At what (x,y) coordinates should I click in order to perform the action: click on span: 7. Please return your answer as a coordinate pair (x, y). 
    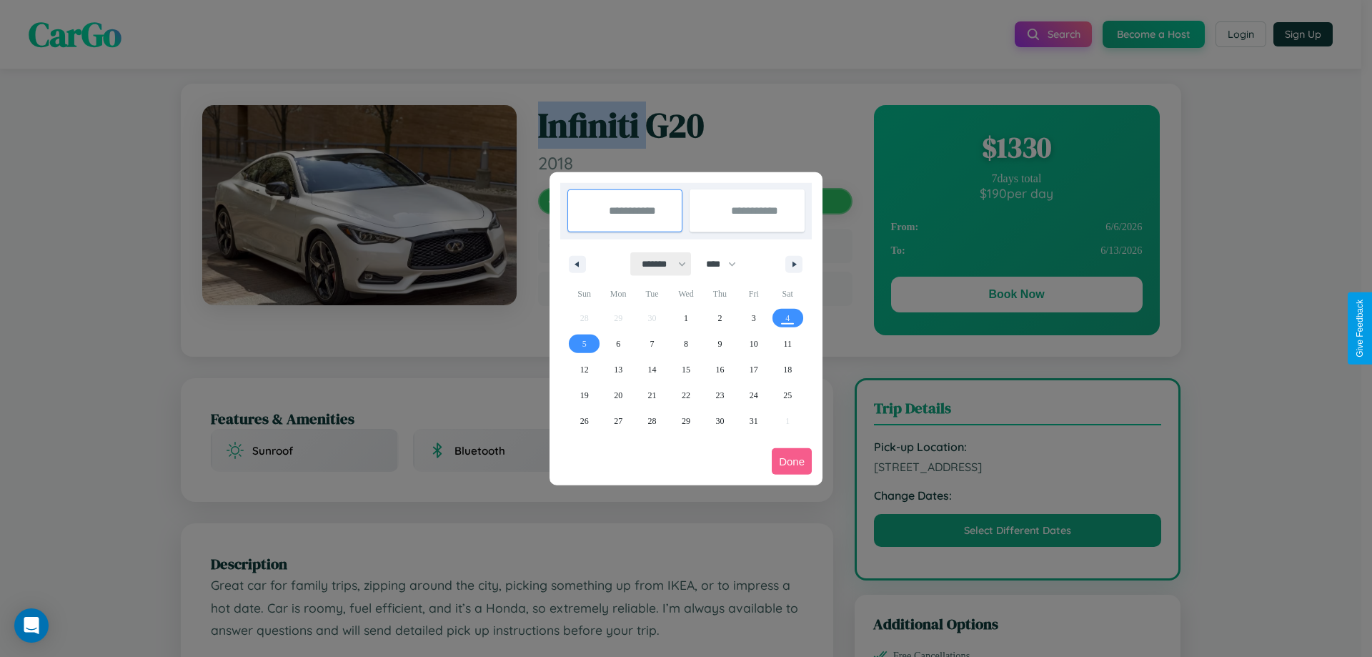
    Looking at the image, I should click on (653, 344).